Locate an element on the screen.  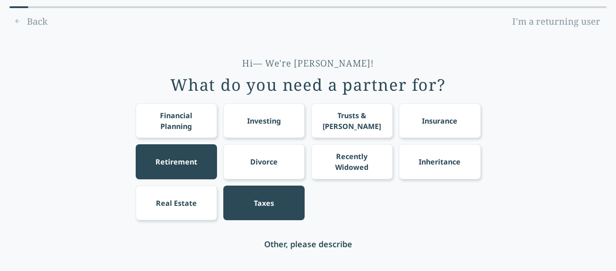
div: Divorce is located at coordinates (264, 162).